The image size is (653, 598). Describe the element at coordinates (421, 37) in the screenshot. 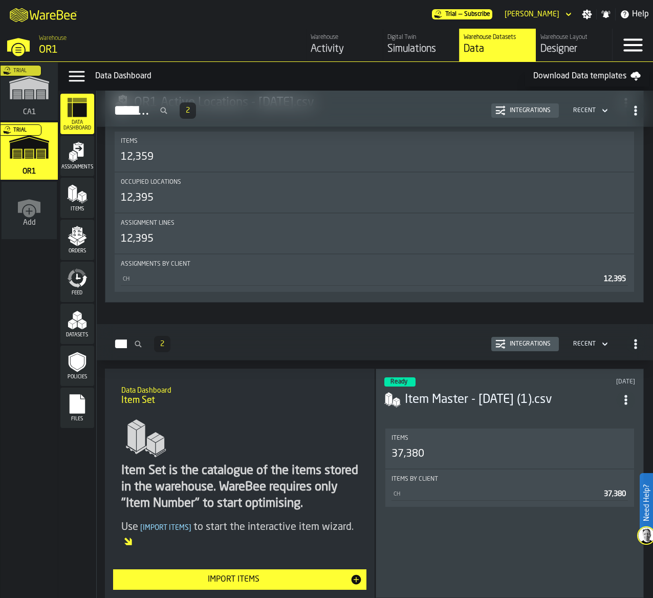

I see `div: Digital Twin` at that location.